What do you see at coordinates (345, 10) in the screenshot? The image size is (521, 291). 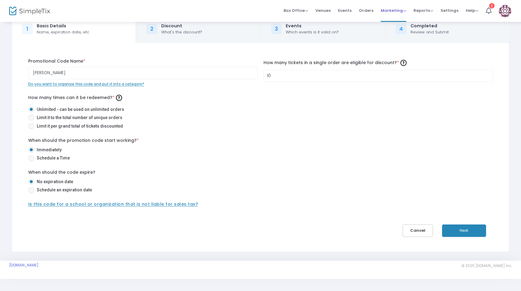 I see `span: Events` at bounding box center [345, 10].